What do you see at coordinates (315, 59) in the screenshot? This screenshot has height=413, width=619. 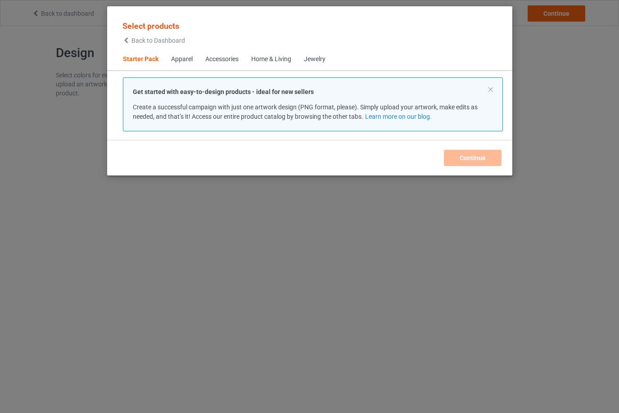 I see `div: Jewelry` at bounding box center [315, 59].